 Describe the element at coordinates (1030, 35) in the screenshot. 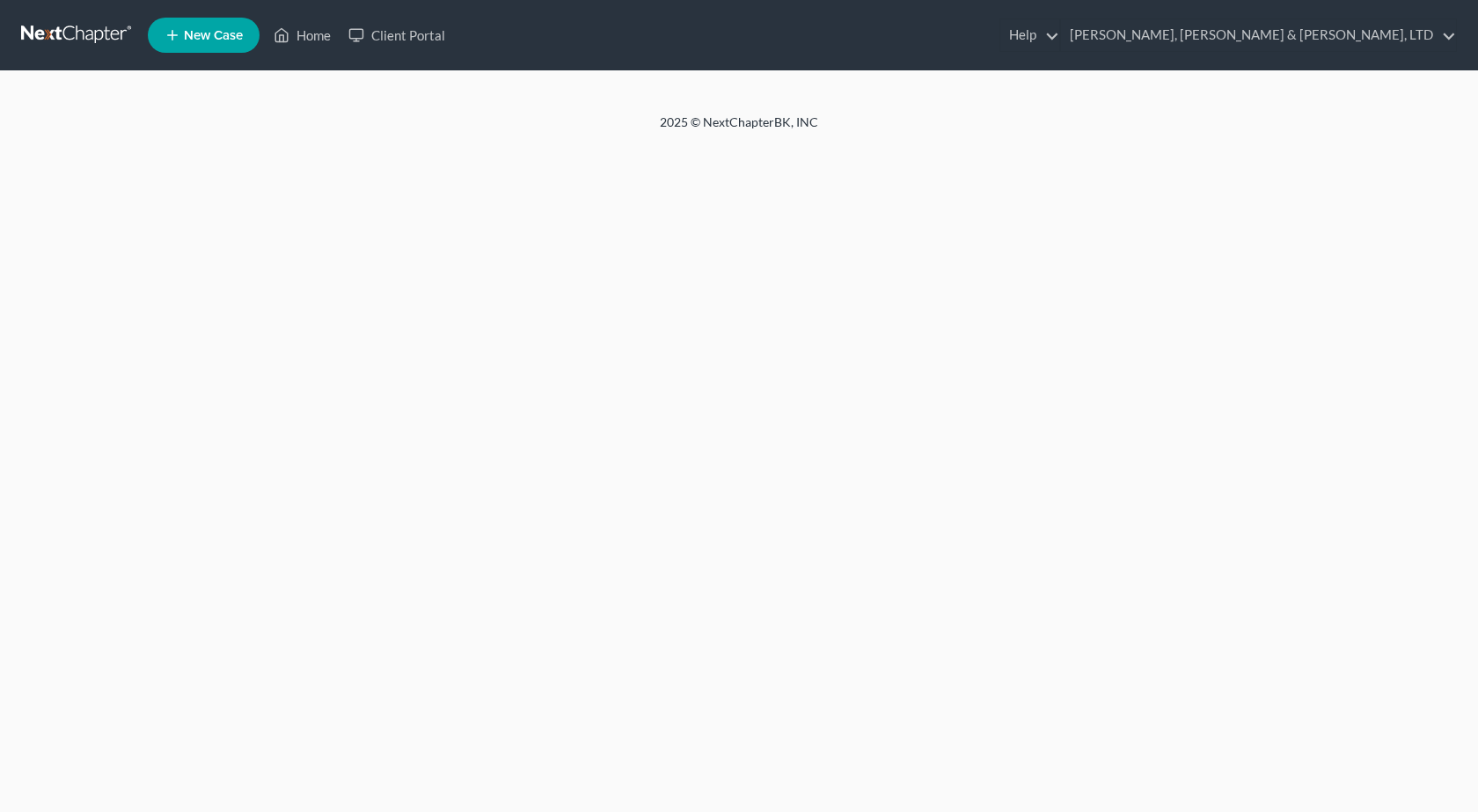

I see `a: Help` at that location.